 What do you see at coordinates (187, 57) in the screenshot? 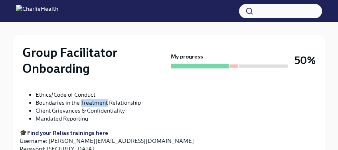
I see `strong: My progress` at bounding box center [187, 57].